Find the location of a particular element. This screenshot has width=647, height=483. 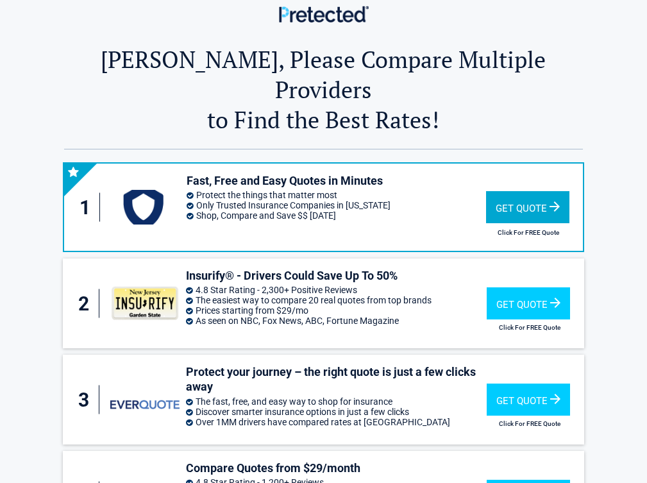

li: The fast, free, and easy way to shop for insurance is located at coordinates (336, 401).